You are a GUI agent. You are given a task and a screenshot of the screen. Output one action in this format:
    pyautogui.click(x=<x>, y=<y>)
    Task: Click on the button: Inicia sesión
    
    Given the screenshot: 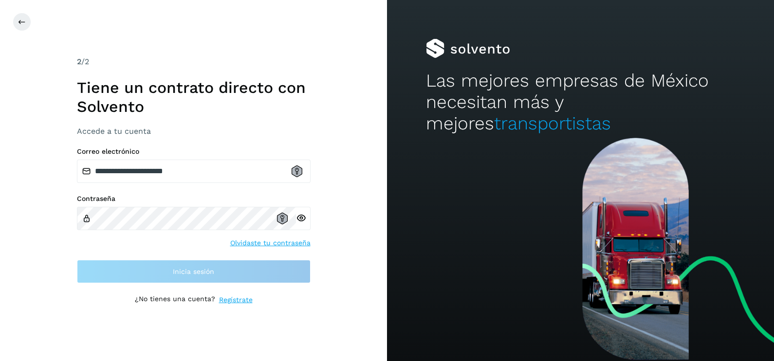 What is the action you would take?
    pyautogui.click(x=194, y=272)
    